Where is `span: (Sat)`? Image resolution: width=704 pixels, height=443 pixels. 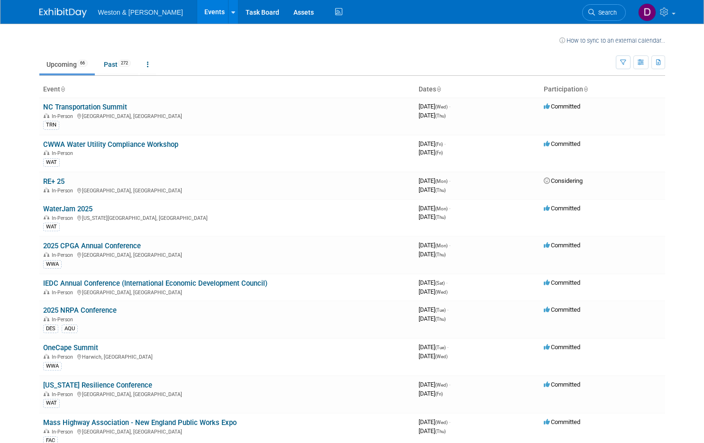 span: (Sat) is located at coordinates (440, 283).